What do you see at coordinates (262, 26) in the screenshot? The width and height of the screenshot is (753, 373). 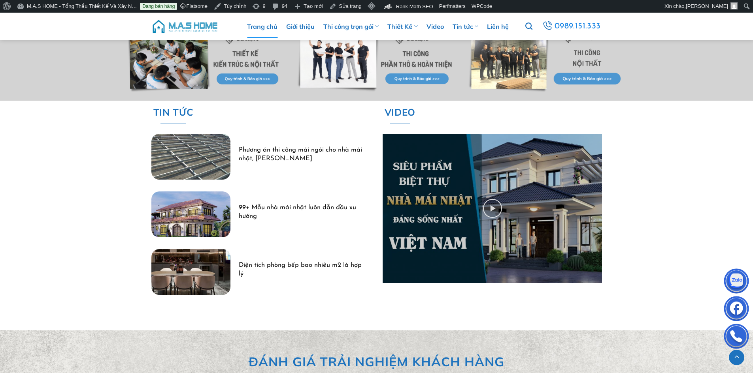 I see `a: Trang chủ` at bounding box center [262, 26].